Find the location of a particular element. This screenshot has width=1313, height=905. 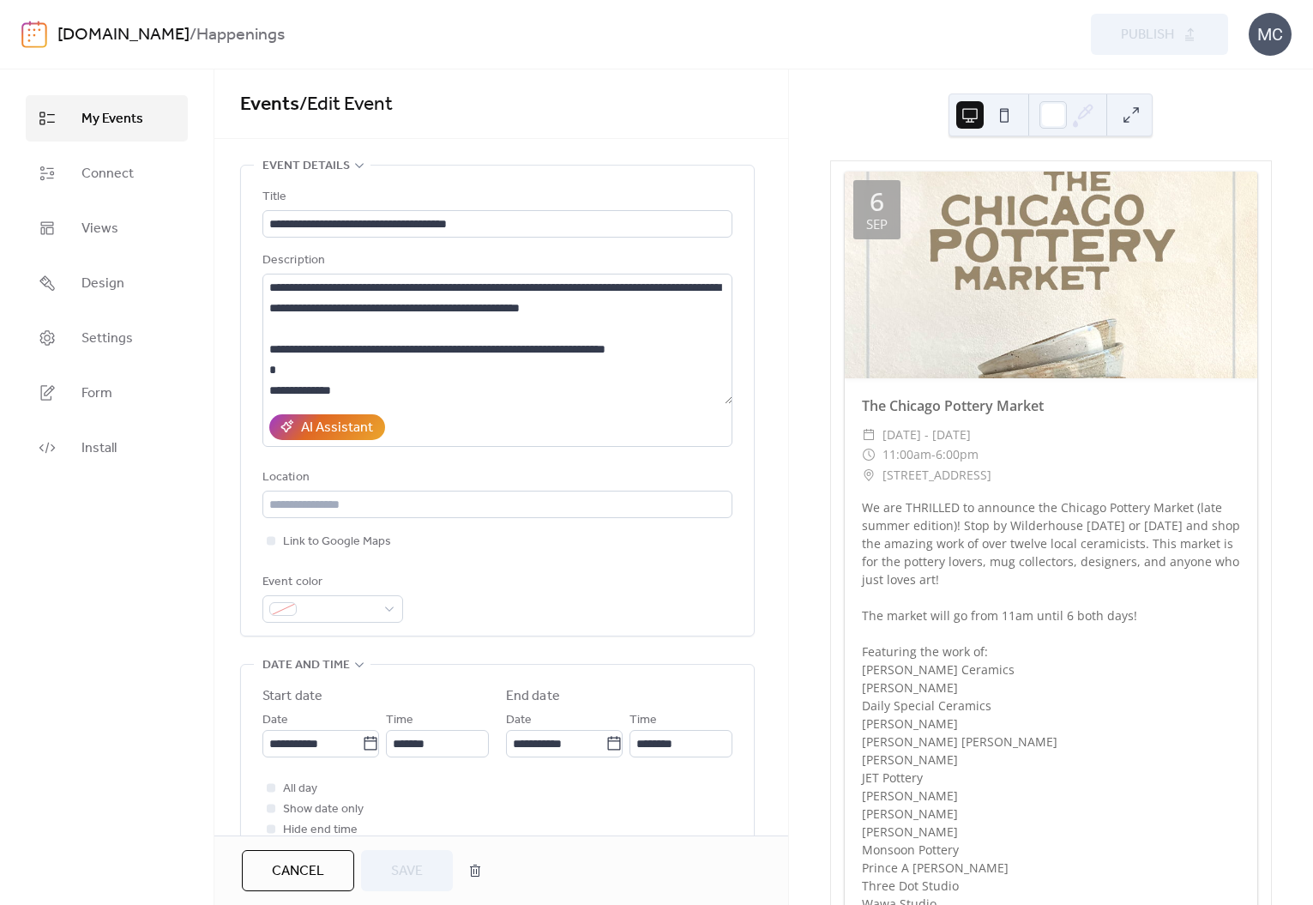

span: Date and time is located at coordinates (306, 665).